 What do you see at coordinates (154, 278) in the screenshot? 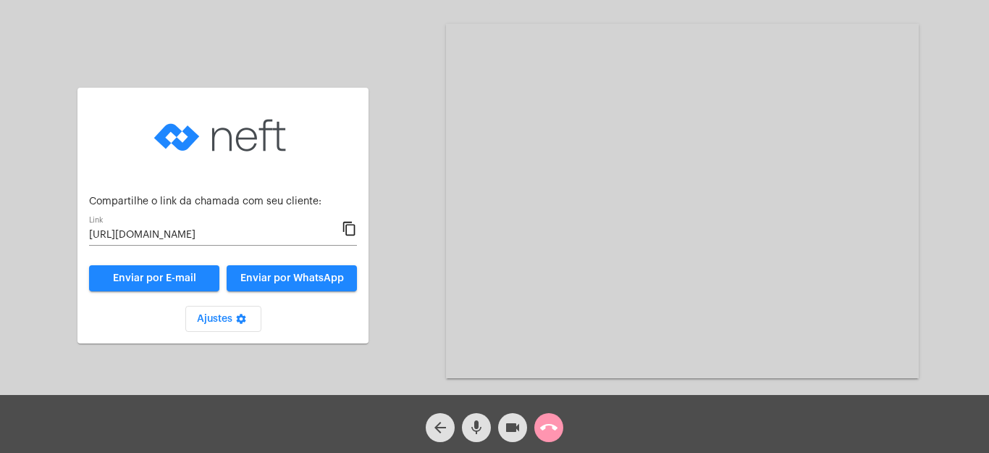
I see `span: Enviar por E-mail` at bounding box center [154, 278].